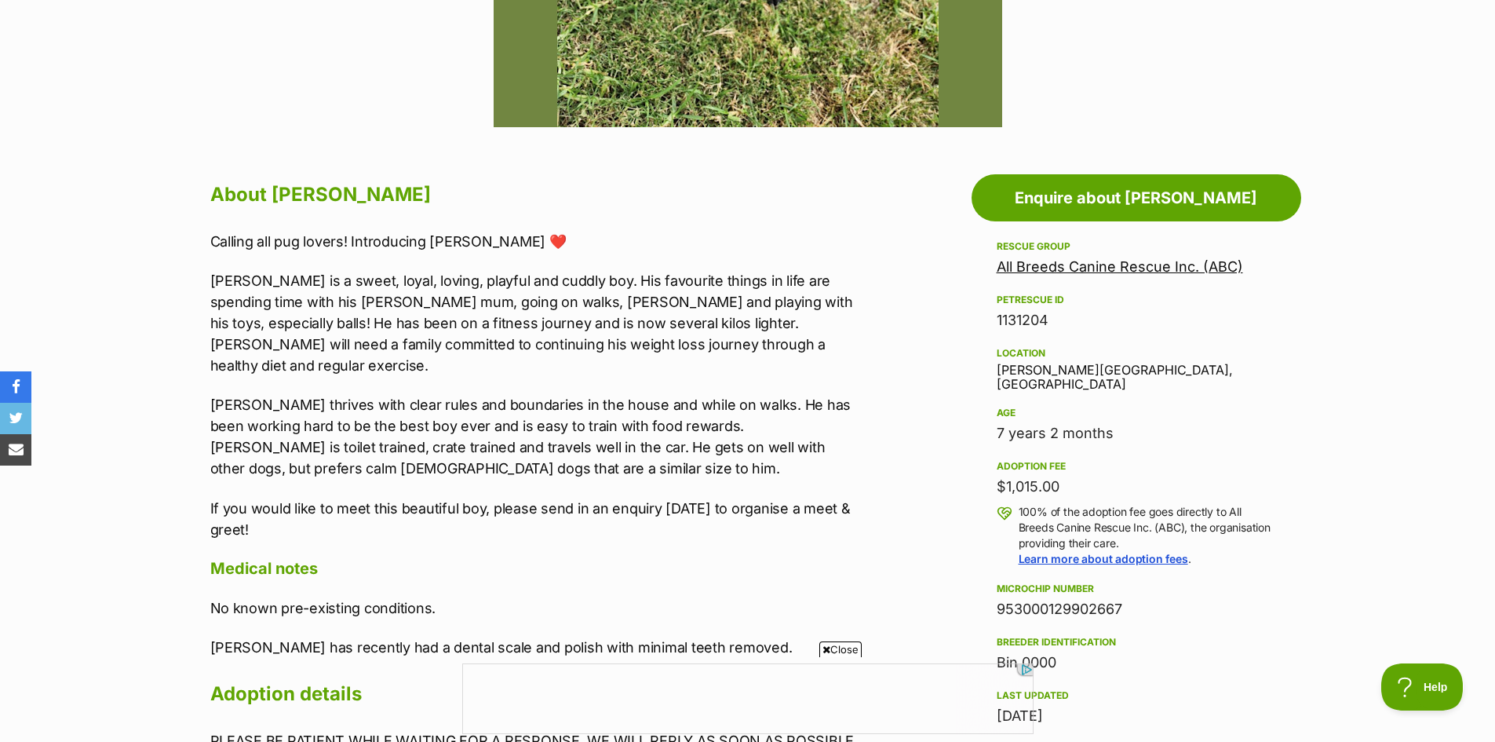 This screenshot has height=742, width=1495. What do you see at coordinates (1137, 589) in the screenshot?
I see `div: Microchip number` at bounding box center [1137, 589].